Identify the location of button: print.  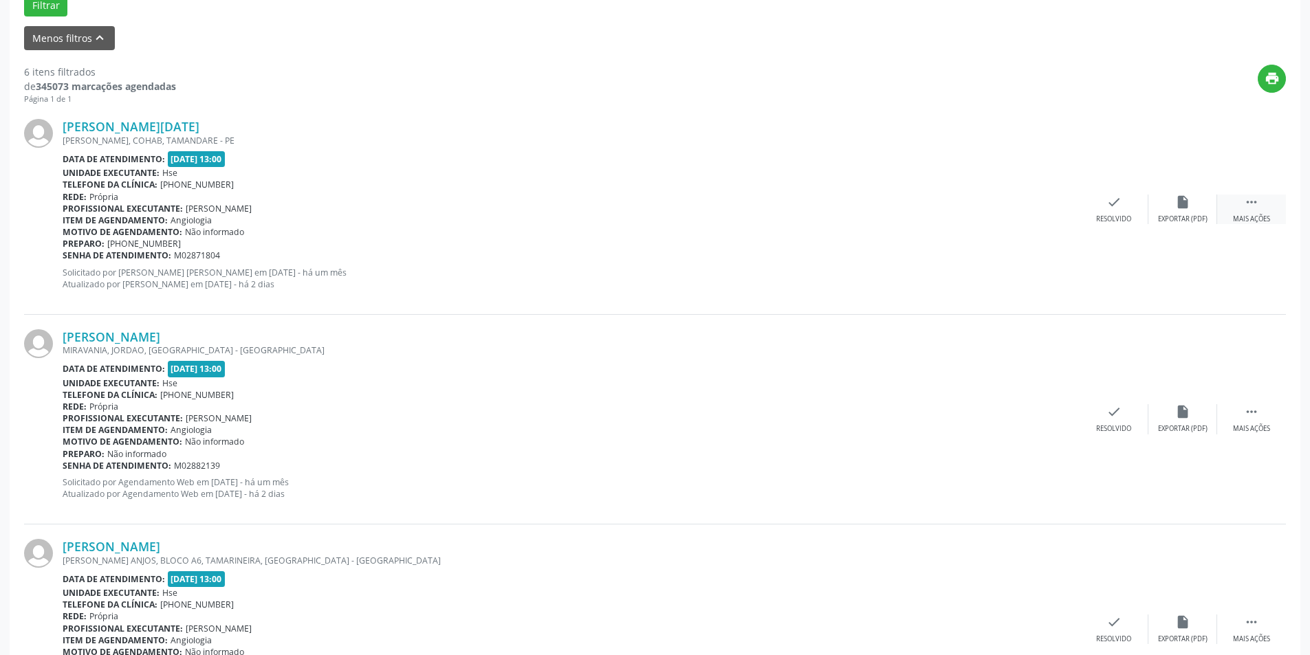
(1271, 78).